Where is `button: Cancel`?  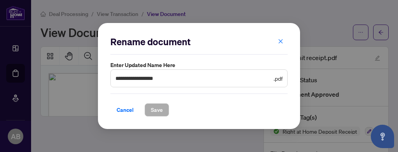
button: Cancel is located at coordinates (125, 110).